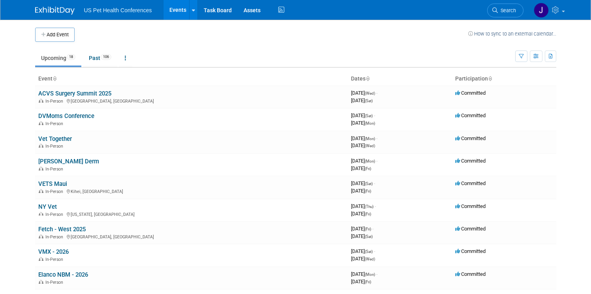  What do you see at coordinates (490, 79) in the screenshot?
I see `a: Sort by Participation Type` at bounding box center [490, 79].